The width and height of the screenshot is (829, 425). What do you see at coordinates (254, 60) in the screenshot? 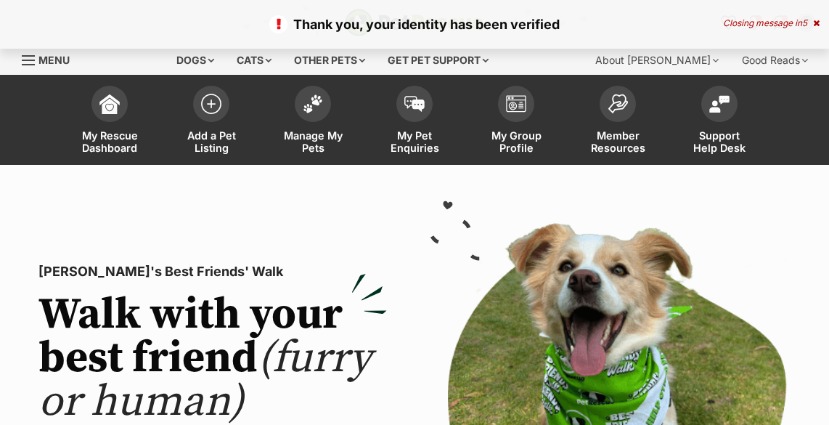
I see `div: Cats` at bounding box center [254, 60].